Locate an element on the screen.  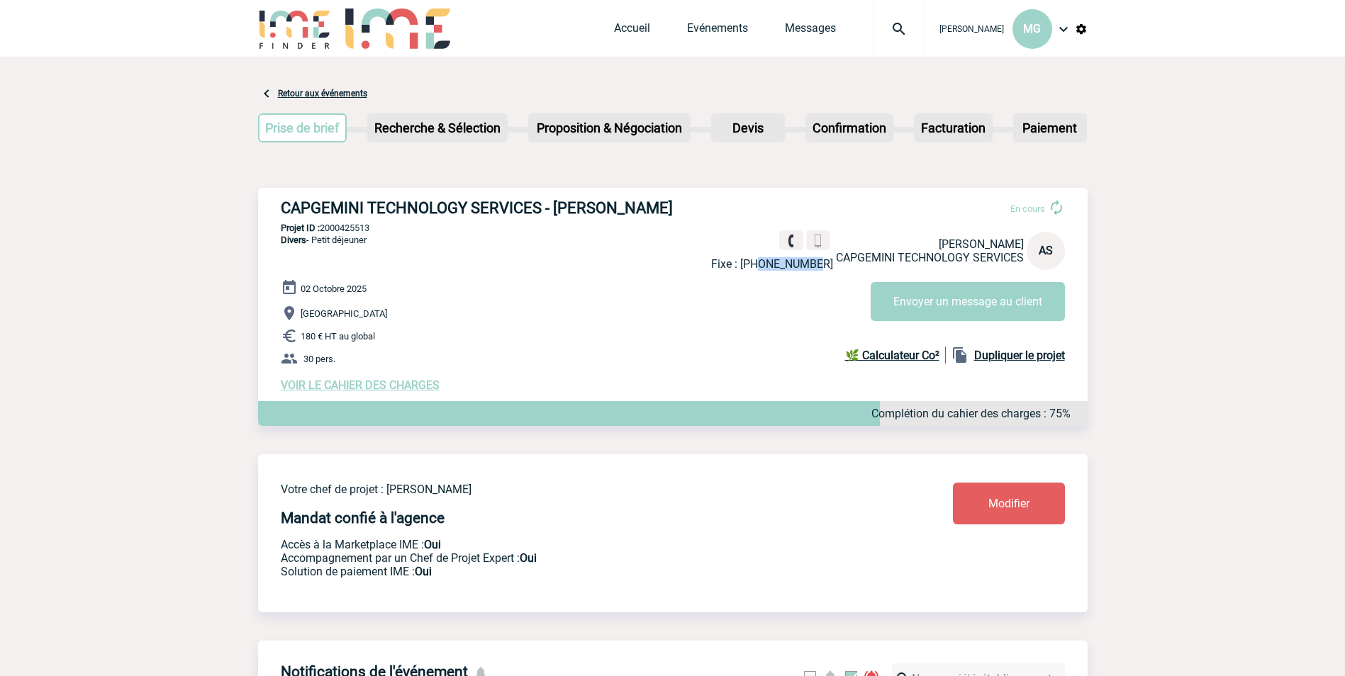
p: Prise de brief is located at coordinates (303, 128).